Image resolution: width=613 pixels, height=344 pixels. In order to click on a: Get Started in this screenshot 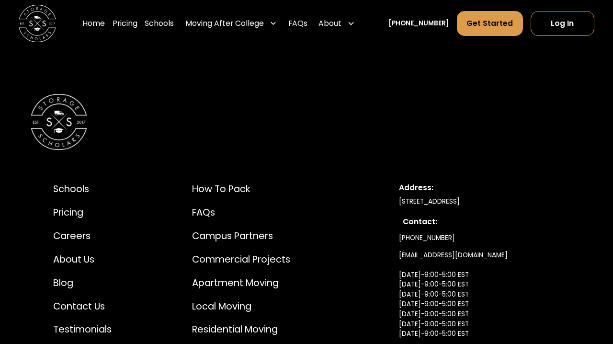, I will do `click(490, 23)`.